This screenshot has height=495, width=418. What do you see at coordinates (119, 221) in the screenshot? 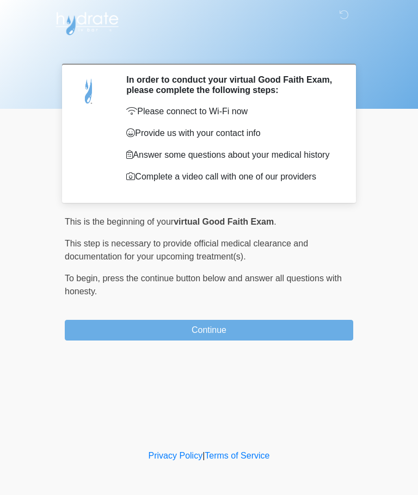
I see `span: This is the beginning of your` at bounding box center [119, 221].